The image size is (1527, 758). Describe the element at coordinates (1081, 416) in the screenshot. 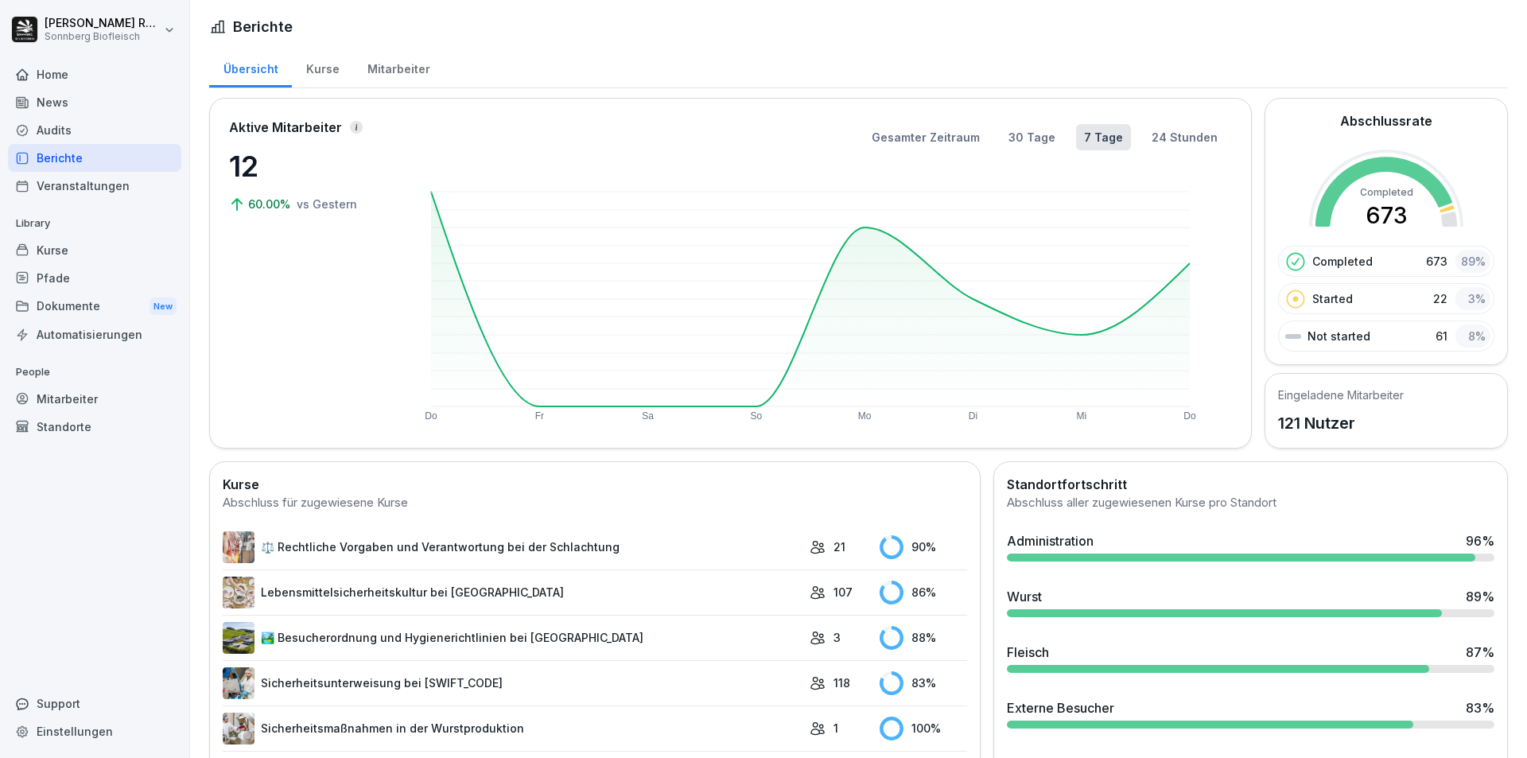

I see `text: Mi` at that location.